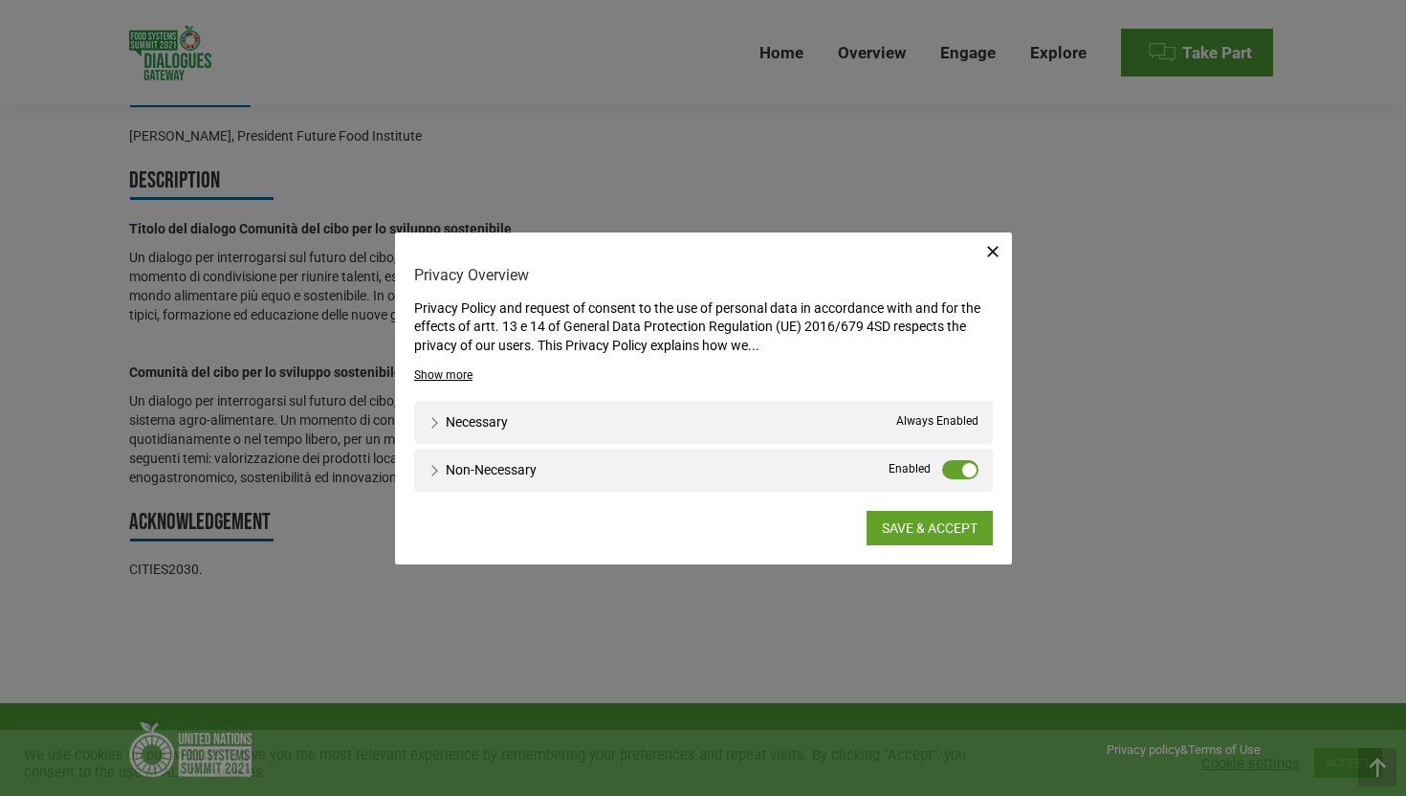 The image size is (1406, 796). Describe the element at coordinates (468, 422) in the screenshot. I see `a: Necessary` at that location.